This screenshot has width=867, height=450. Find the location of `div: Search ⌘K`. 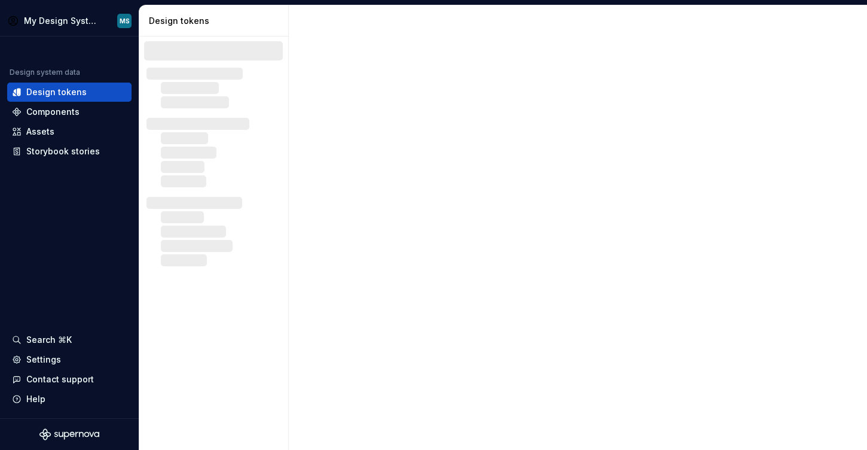

div: Search ⌘K is located at coordinates (49, 340).